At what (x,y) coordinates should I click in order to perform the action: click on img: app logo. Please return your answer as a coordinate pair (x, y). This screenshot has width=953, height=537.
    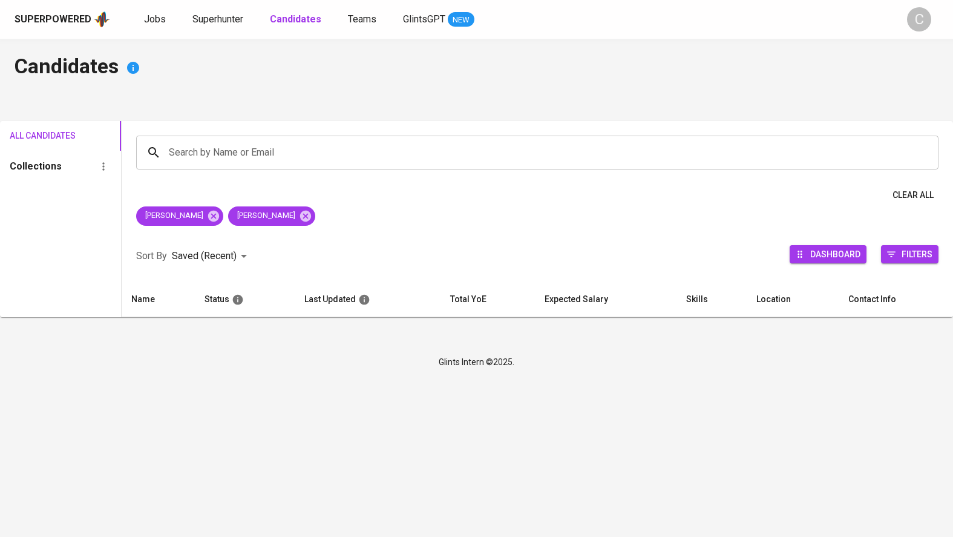
    Looking at the image, I should click on (102, 19).